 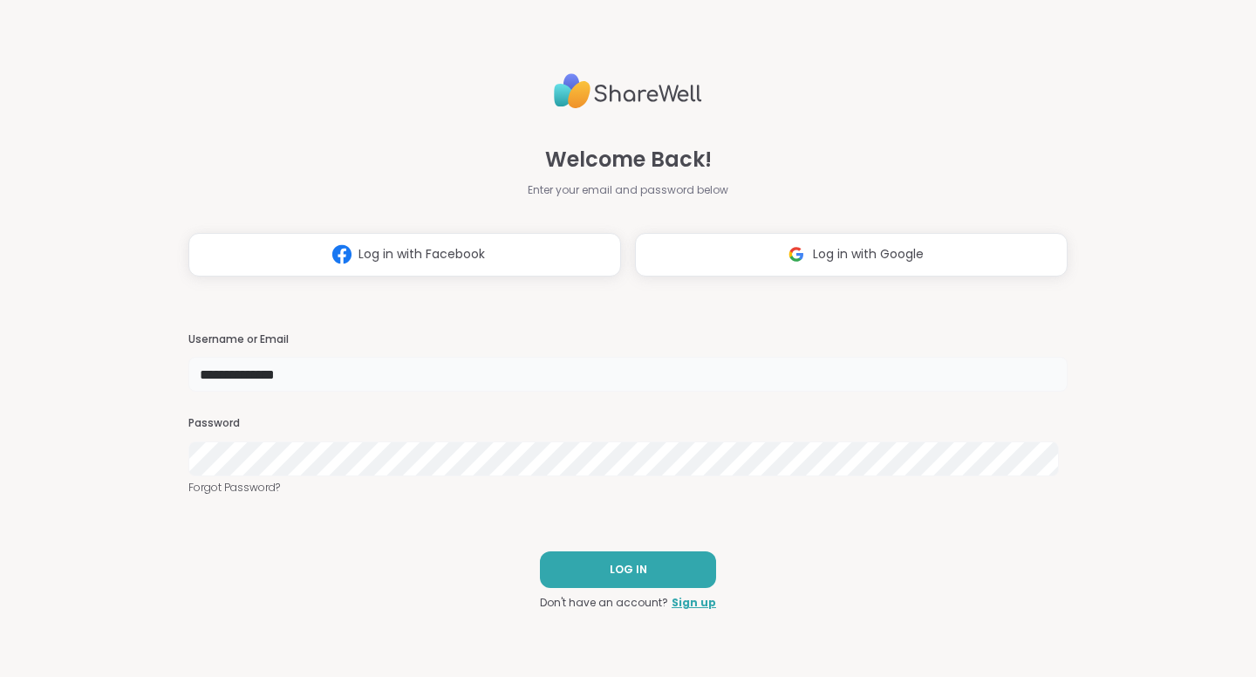 I want to click on span: Log in with Facebook, so click(x=421, y=254).